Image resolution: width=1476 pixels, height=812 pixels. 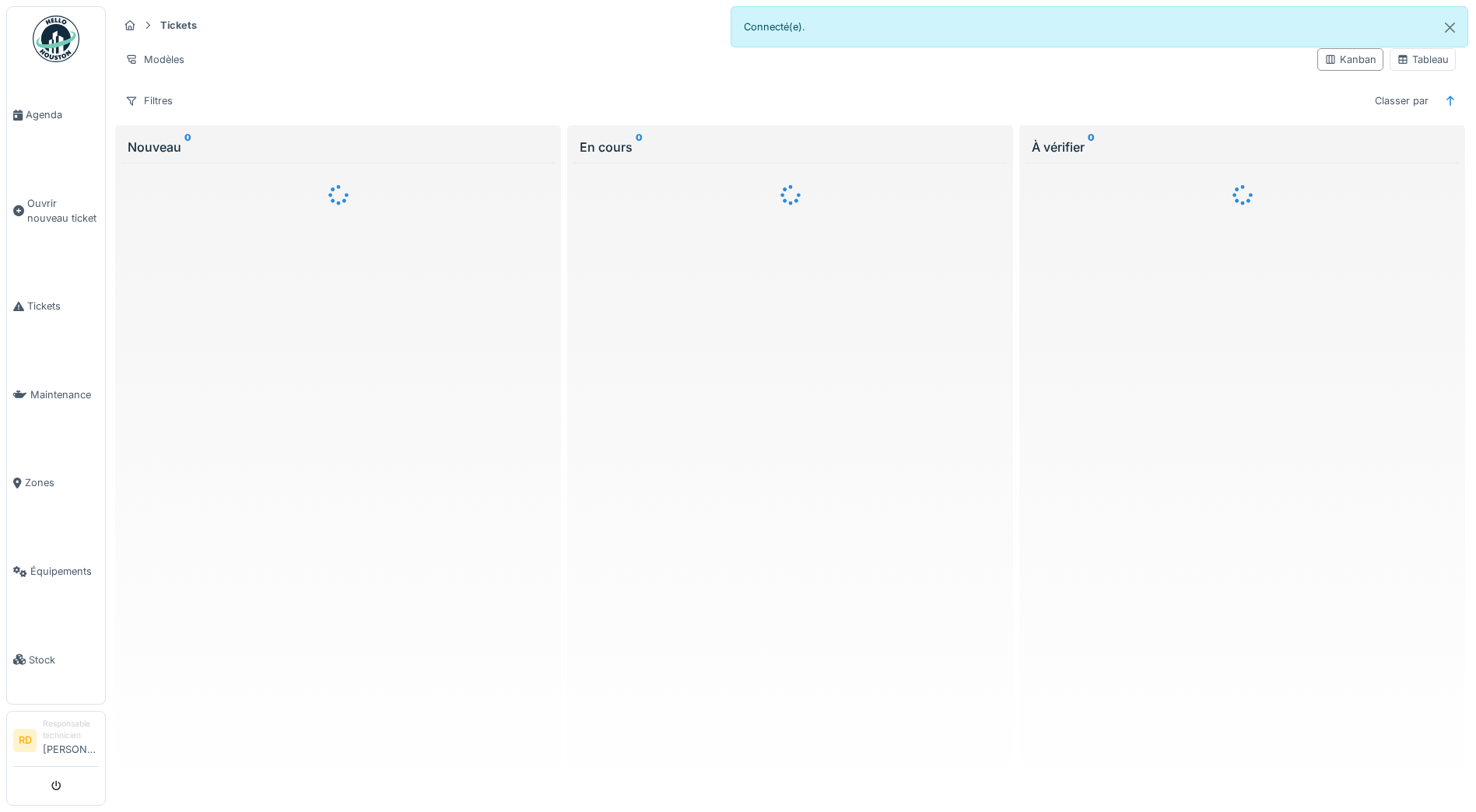 I want to click on span: Équipements, so click(x=64, y=571).